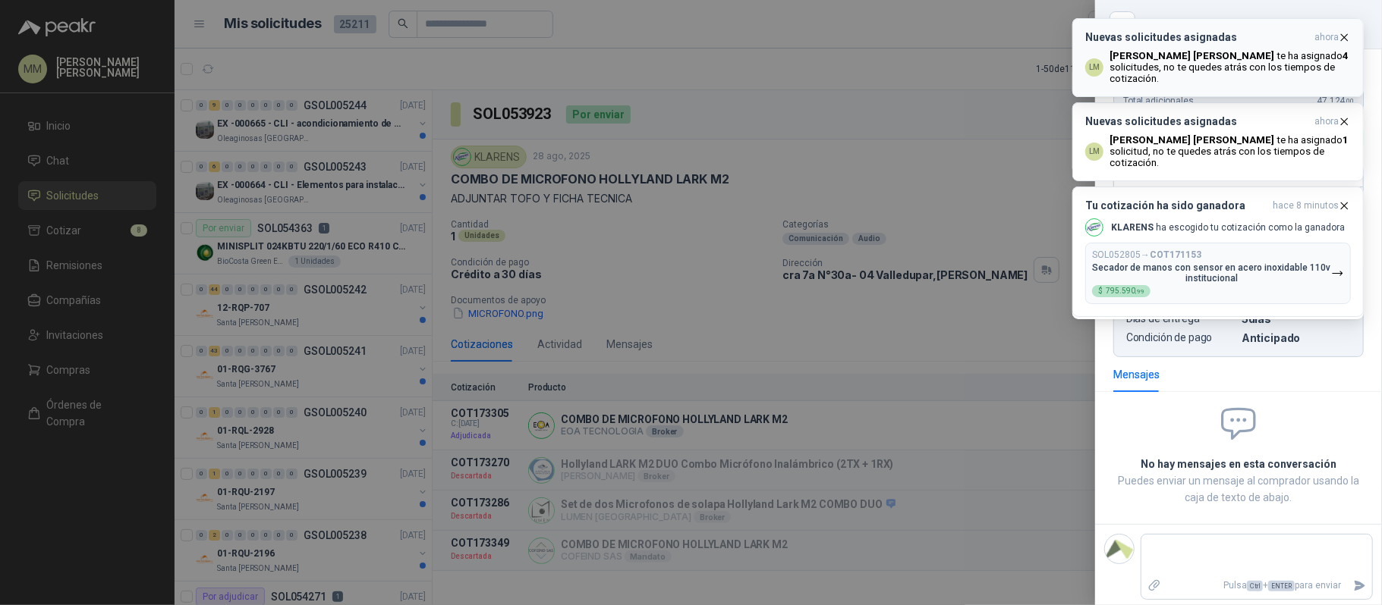  Describe the element at coordinates (1296, 338) in the screenshot. I see `p: Anticipado` at that location.